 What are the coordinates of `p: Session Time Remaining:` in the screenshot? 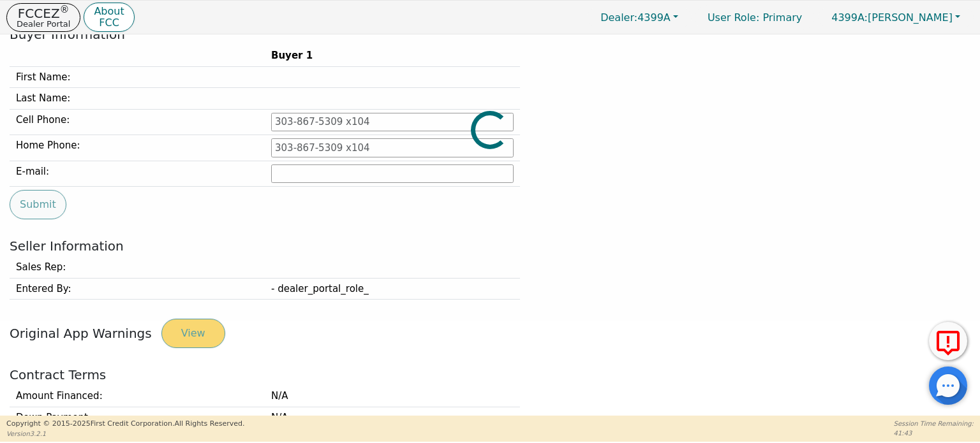 It's located at (933, 424).